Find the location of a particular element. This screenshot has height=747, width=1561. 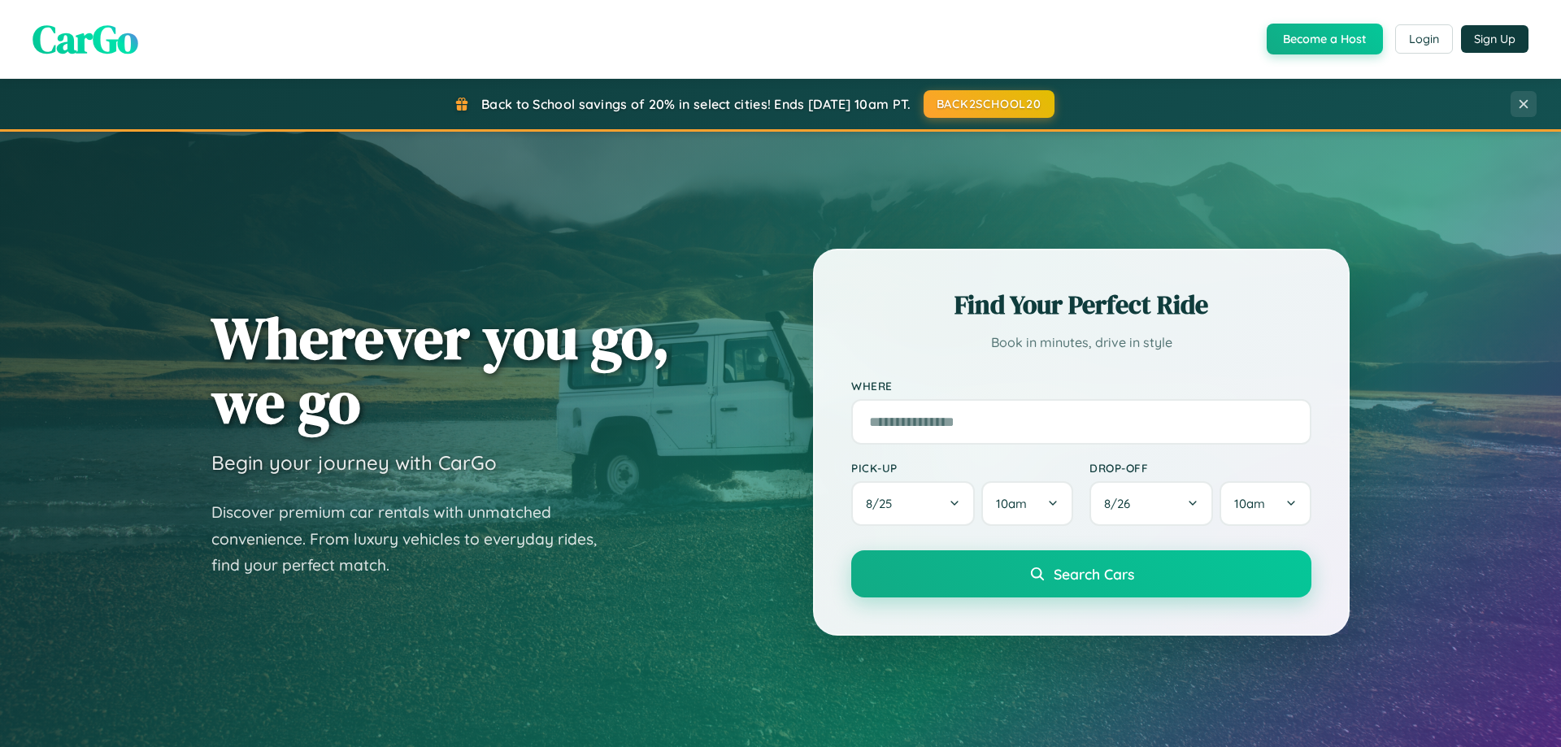

span: CarGo is located at coordinates (85, 39).